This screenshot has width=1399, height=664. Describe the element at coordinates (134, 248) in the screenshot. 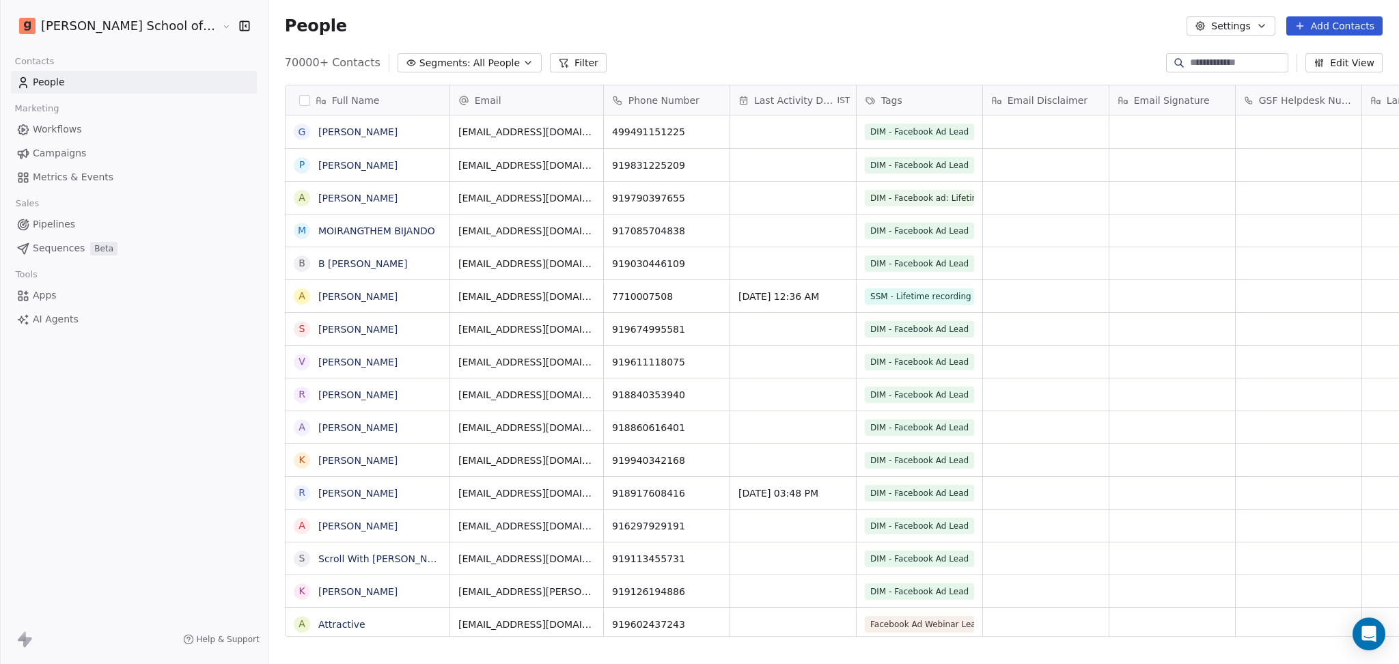

I see `a: SequencesBeta` at that location.